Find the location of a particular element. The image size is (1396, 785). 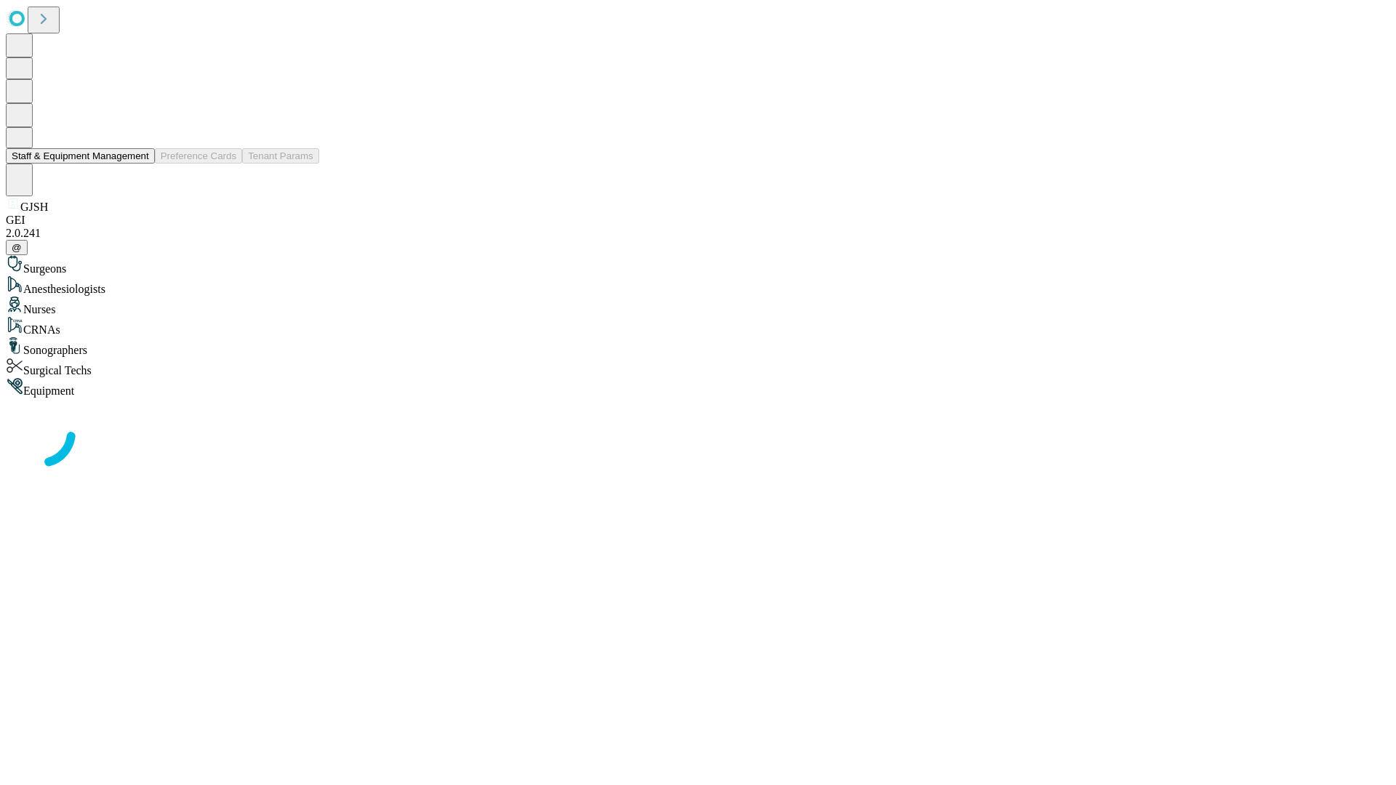

div: Anesthesiologists is located at coordinates (698, 286).